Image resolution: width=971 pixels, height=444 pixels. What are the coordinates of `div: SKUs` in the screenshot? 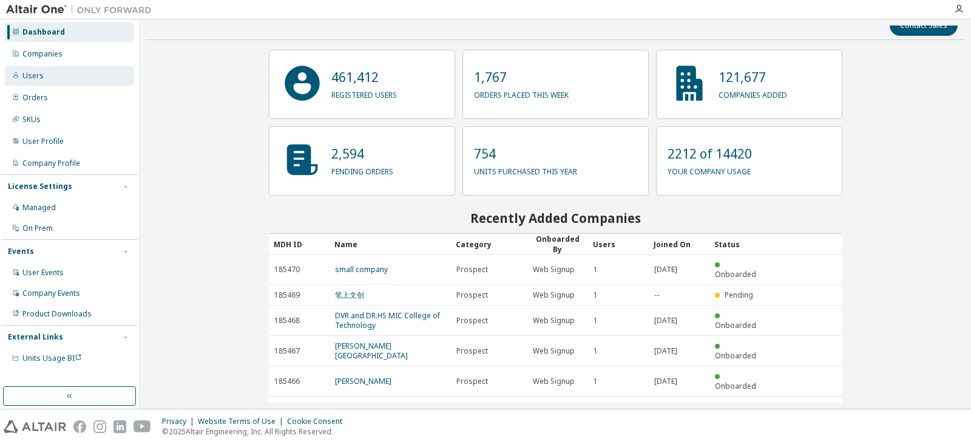 It's located at (32, 120).